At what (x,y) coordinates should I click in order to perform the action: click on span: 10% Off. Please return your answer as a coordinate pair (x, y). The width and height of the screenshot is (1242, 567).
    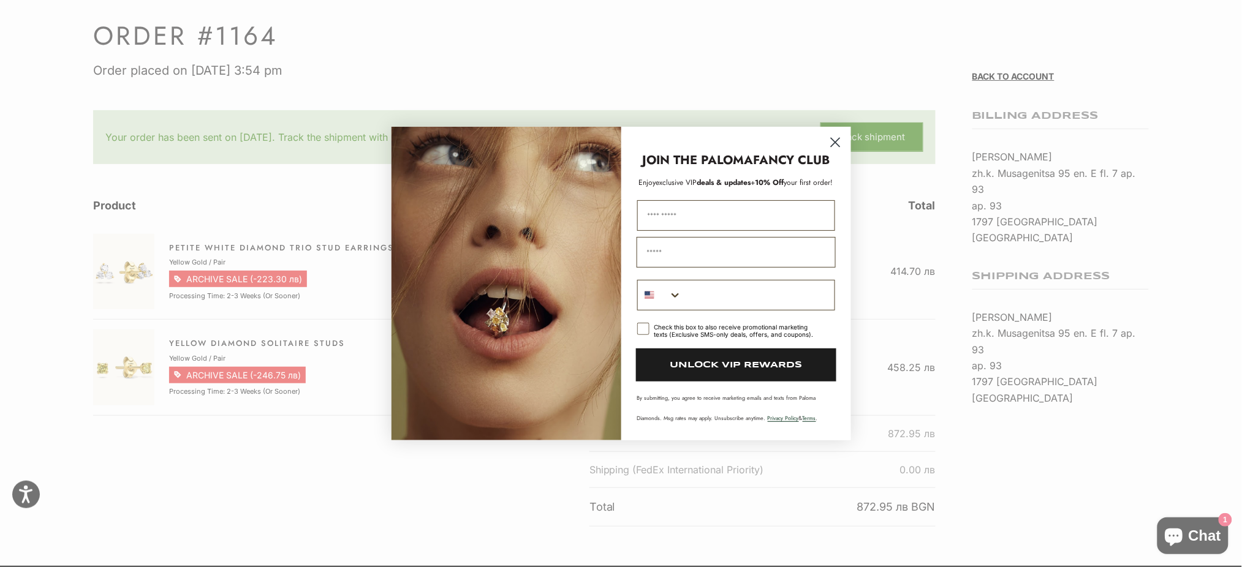
    Looking at the image, I should click on (769, 183).